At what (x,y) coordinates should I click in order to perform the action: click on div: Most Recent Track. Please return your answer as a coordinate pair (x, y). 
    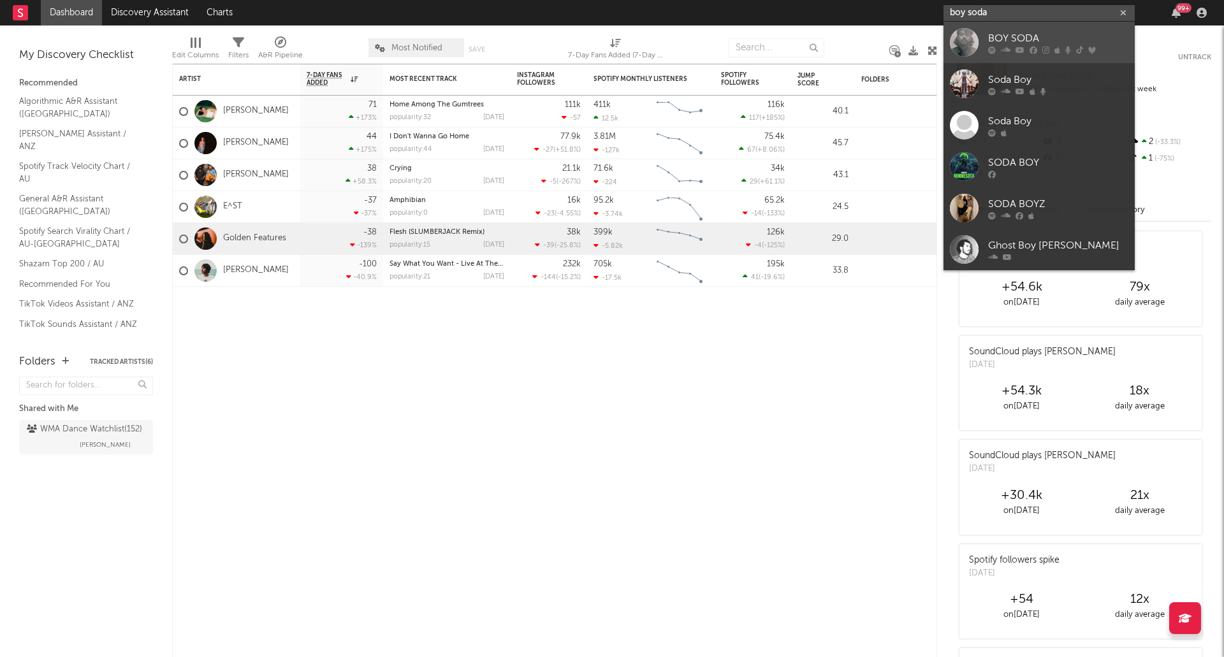
    Looking at the image, I should click on (437, 79).